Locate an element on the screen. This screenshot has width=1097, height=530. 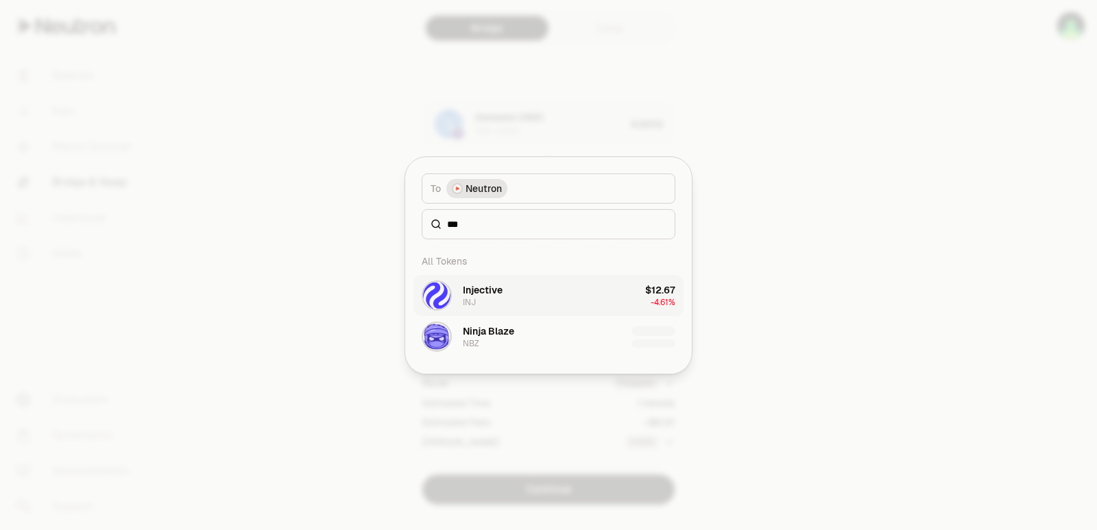
span: Neutron is located at coordinates (483, 189).